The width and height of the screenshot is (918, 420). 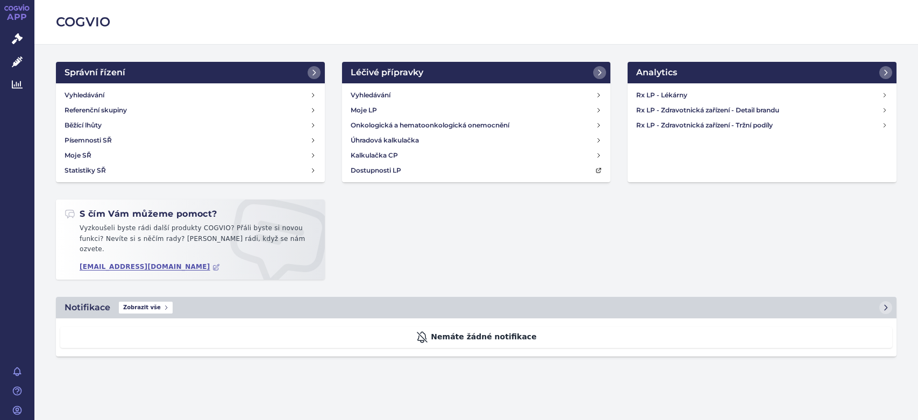 I want to click on a: Statistiky SŘ, so click(x=190, y=170).